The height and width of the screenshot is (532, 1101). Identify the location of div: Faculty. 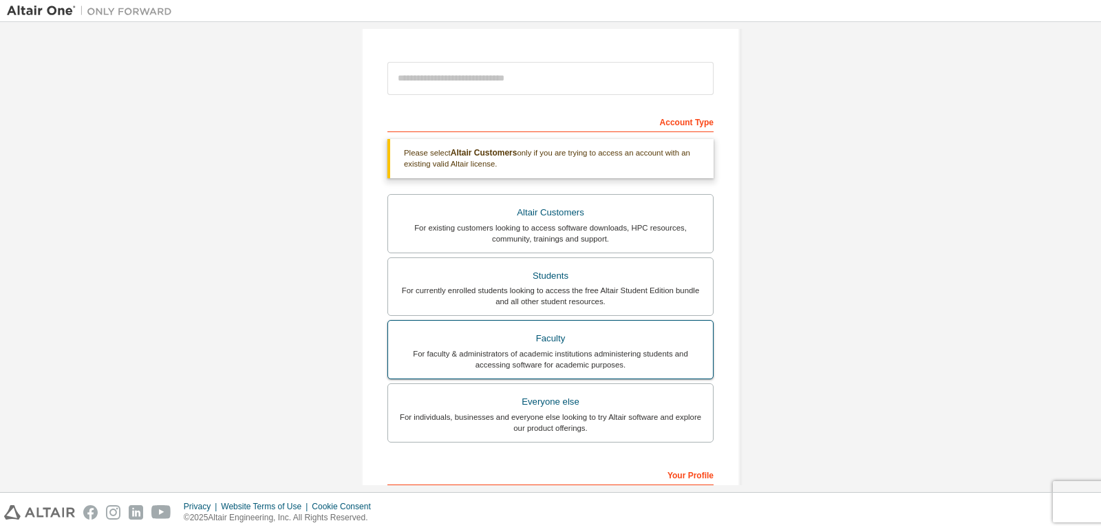
(550, 339).